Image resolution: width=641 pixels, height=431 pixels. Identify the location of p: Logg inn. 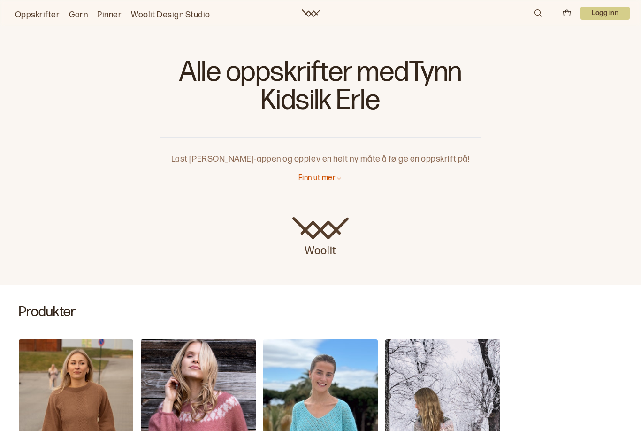
(605, 13).